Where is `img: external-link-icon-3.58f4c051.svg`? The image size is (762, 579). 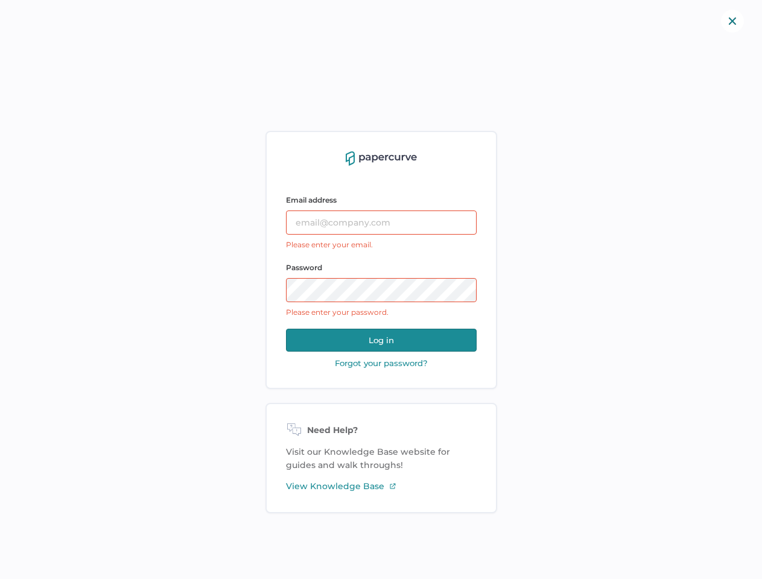
img: external-link-icon-3.58f4c051.svg is located at coordinates (393, 486).